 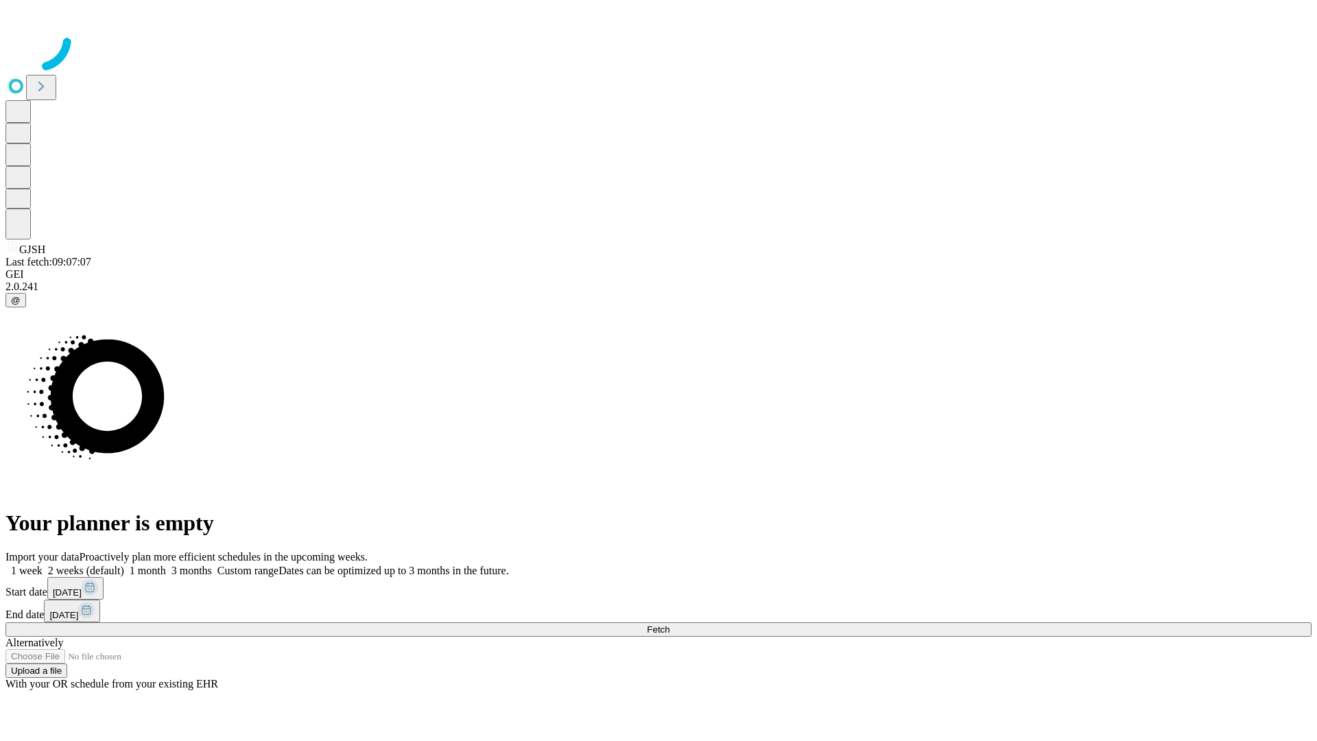 What do you see at coordinates (248, 570) in the screenshot?
I see `span: Custom range` at bounding box center [248, 570].